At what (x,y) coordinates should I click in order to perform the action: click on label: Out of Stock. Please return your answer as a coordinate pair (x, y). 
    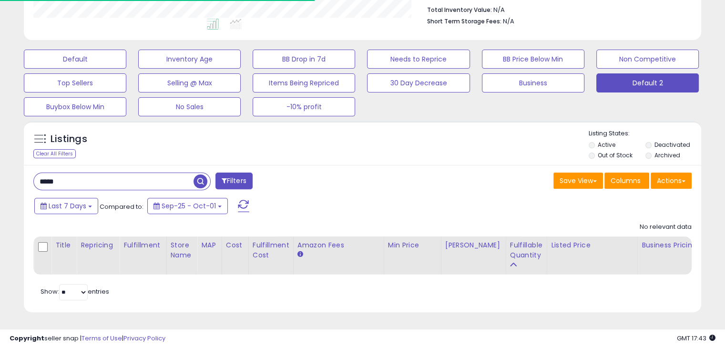
    Looking at the image, I should click on (615, 155).